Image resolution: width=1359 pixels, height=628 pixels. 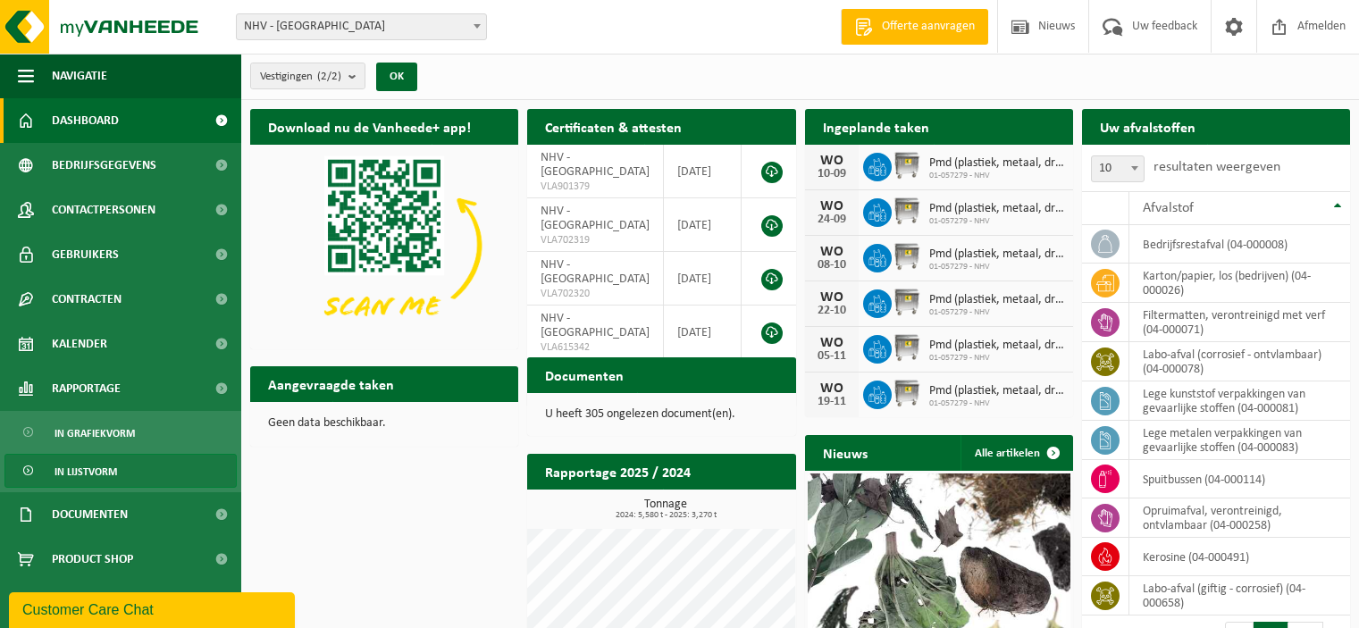 What do you see at coordinates (369, 126) in the screenshot?
I see `h2: Download nu de Vanheede+ app!` at bounding box center [369, 126].